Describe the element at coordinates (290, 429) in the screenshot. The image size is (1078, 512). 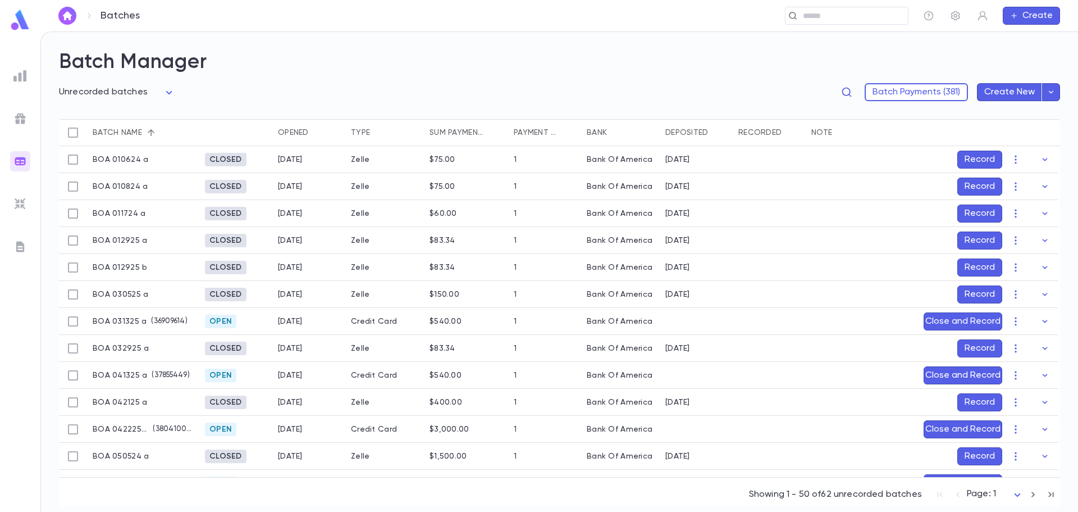
I see `div: 4/22/2025` at that location.